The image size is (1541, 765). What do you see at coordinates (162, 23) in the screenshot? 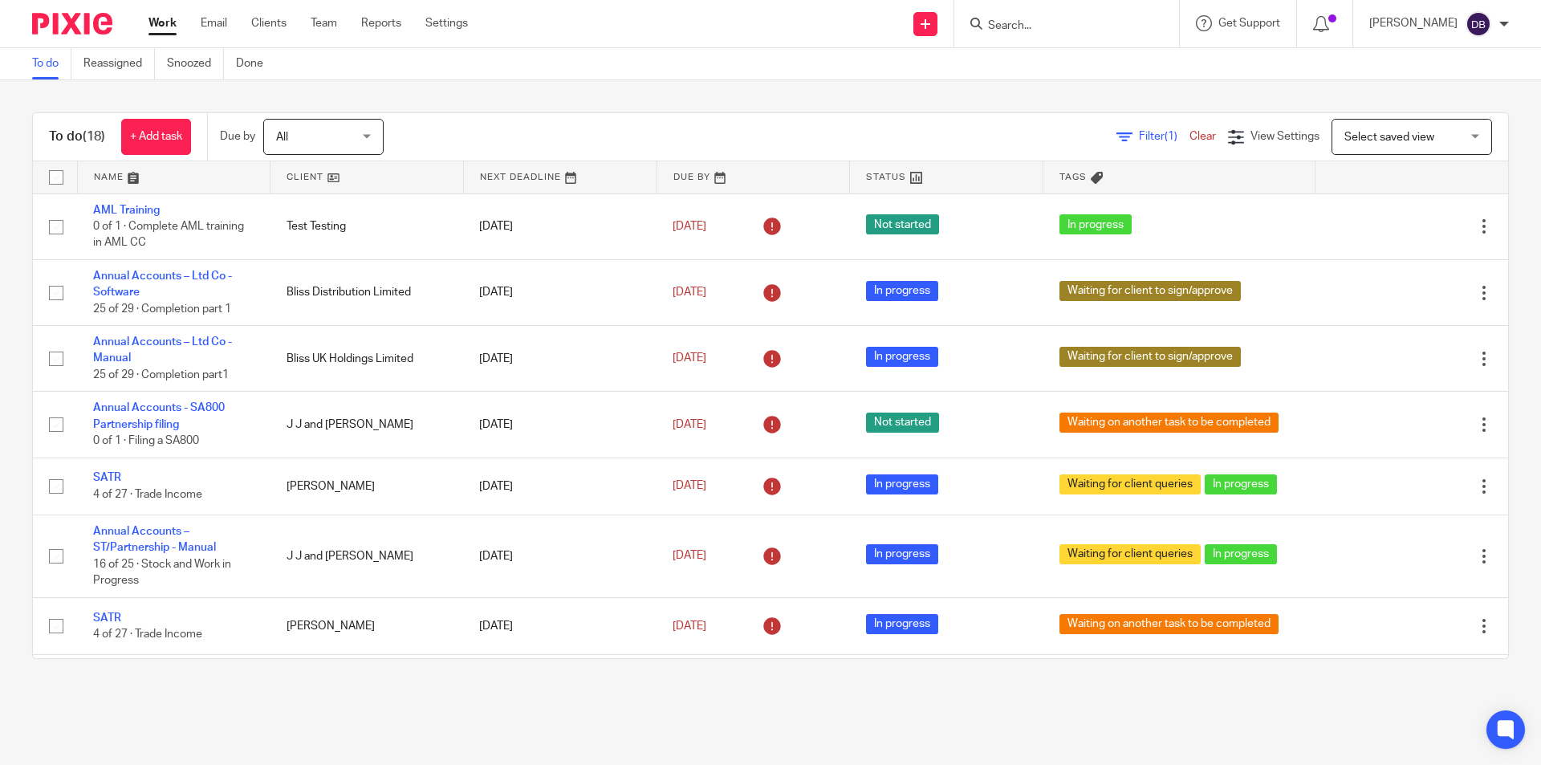
I see `a: Work` at bounding box center [162, 23].